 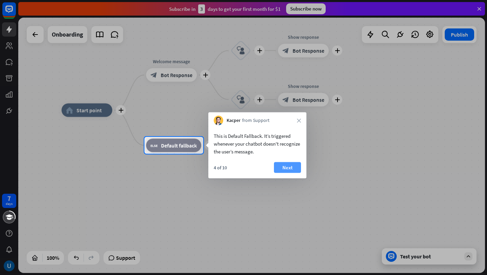 I want to click on div: 4 of 10, so click(x=220, y=168).